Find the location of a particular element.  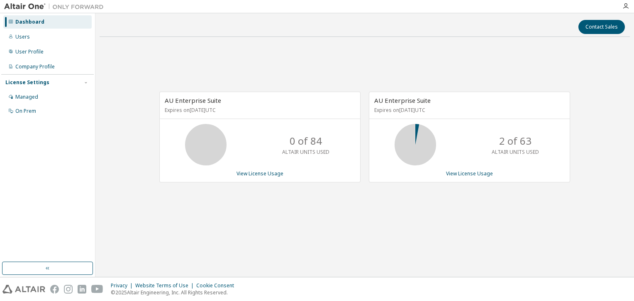

img: facebook.svg is located at coordinates (54, 289).